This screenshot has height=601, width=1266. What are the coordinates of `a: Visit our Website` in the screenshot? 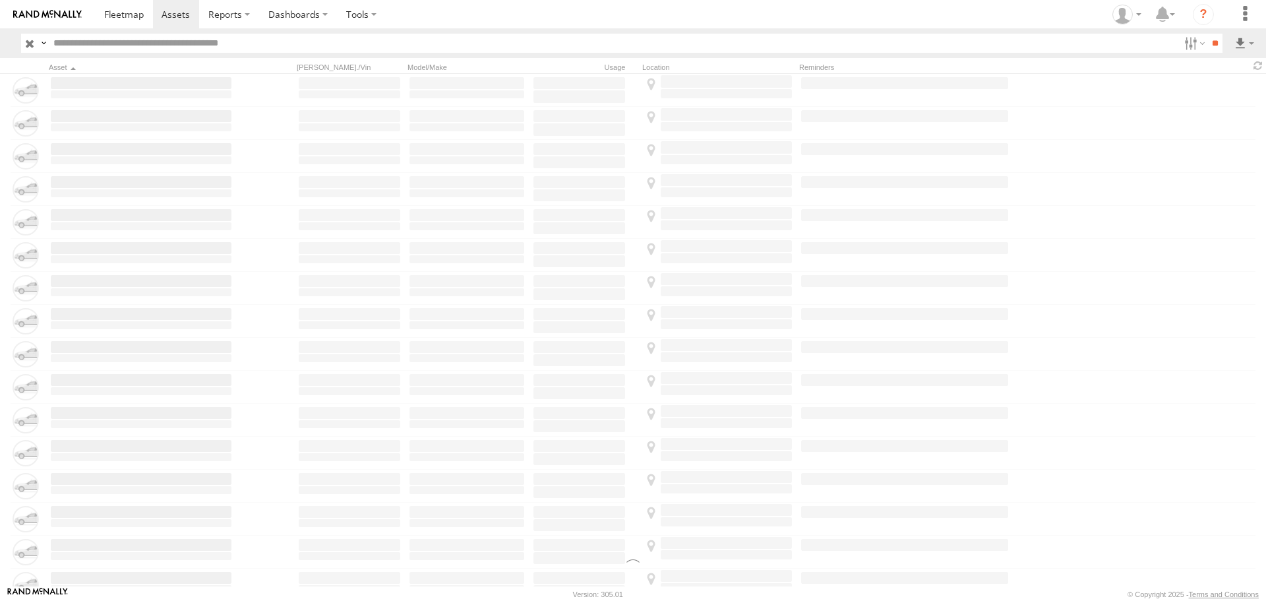 It's located at (38, 594).